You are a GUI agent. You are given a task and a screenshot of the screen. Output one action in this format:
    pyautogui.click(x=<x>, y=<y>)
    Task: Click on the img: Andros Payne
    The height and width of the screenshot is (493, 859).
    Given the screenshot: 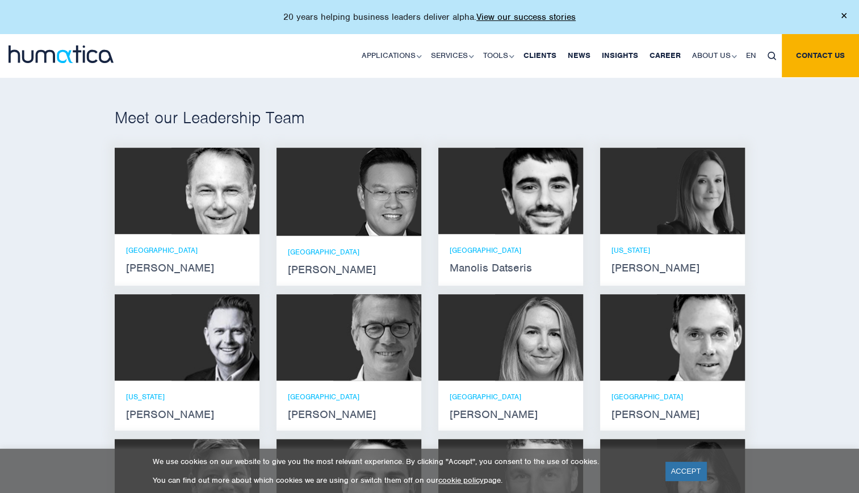 What is the action you would take?
    pyautogui.click(x=215, y=191)
    